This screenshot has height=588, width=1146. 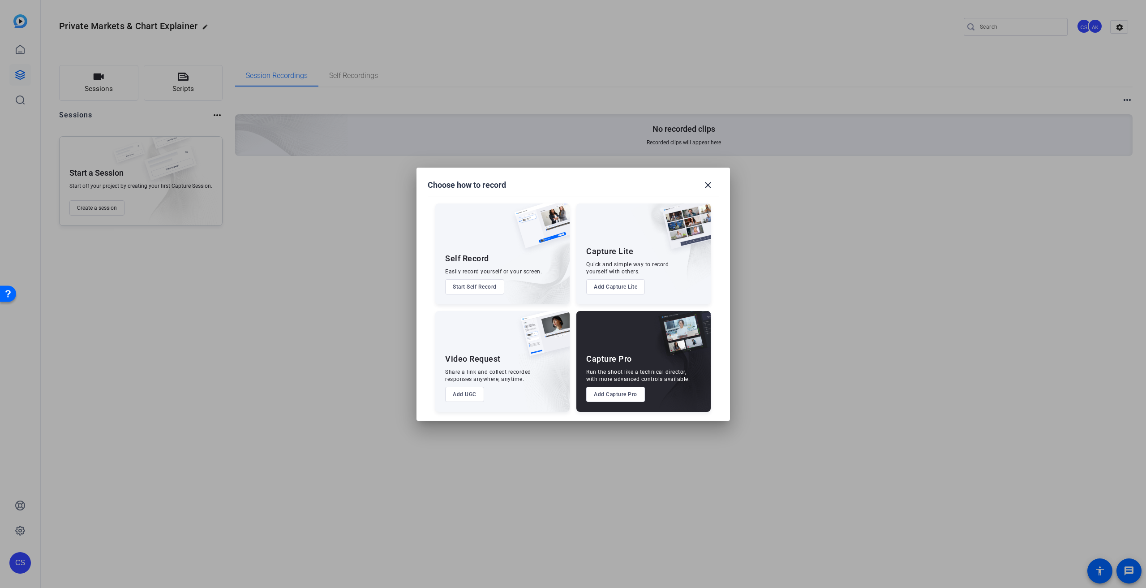 I want to click on div: Self Record, so click(x=467, y=258).